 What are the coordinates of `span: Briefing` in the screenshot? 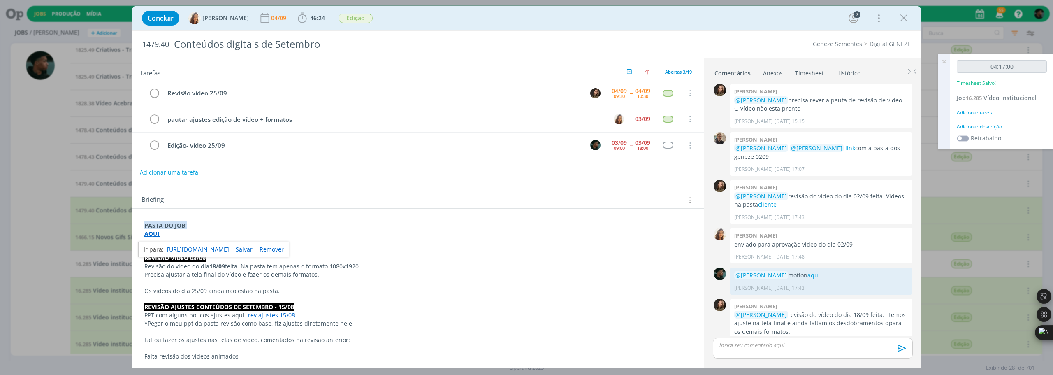 It's located at (153, 200).